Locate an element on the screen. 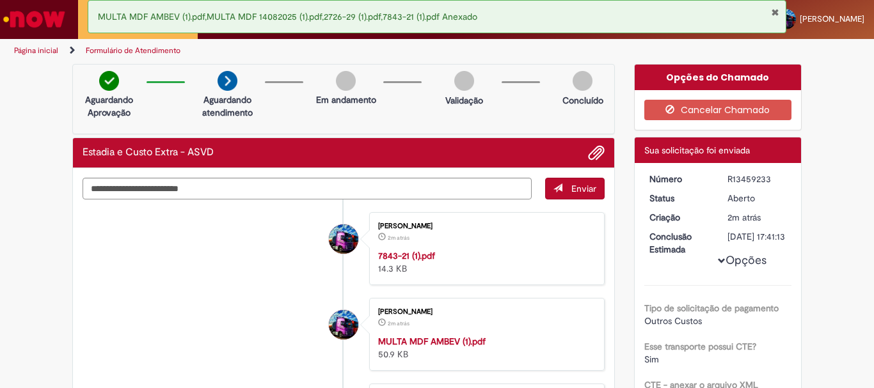 The image size is (874, 388). span: MULTA MDF AMBEV (1).pdf,MULTA MDF 14082025 (1).pdf,2726-29 (1).pdf,7843-21 (1).pdf Anexado is located at coordinates (287, 17).